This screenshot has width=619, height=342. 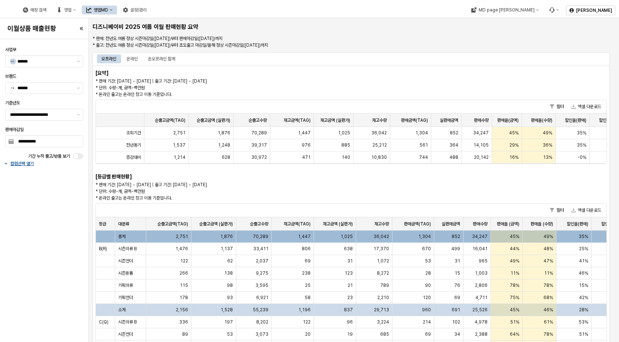 I want to click on span: 1,304, so click(x=425, y=237).